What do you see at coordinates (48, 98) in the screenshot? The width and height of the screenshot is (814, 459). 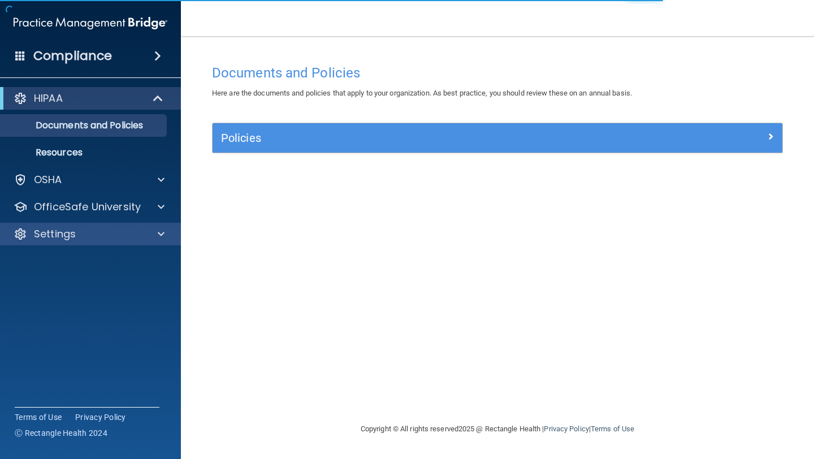 I see `p: HIPAA` at bounding box center [48, 98].